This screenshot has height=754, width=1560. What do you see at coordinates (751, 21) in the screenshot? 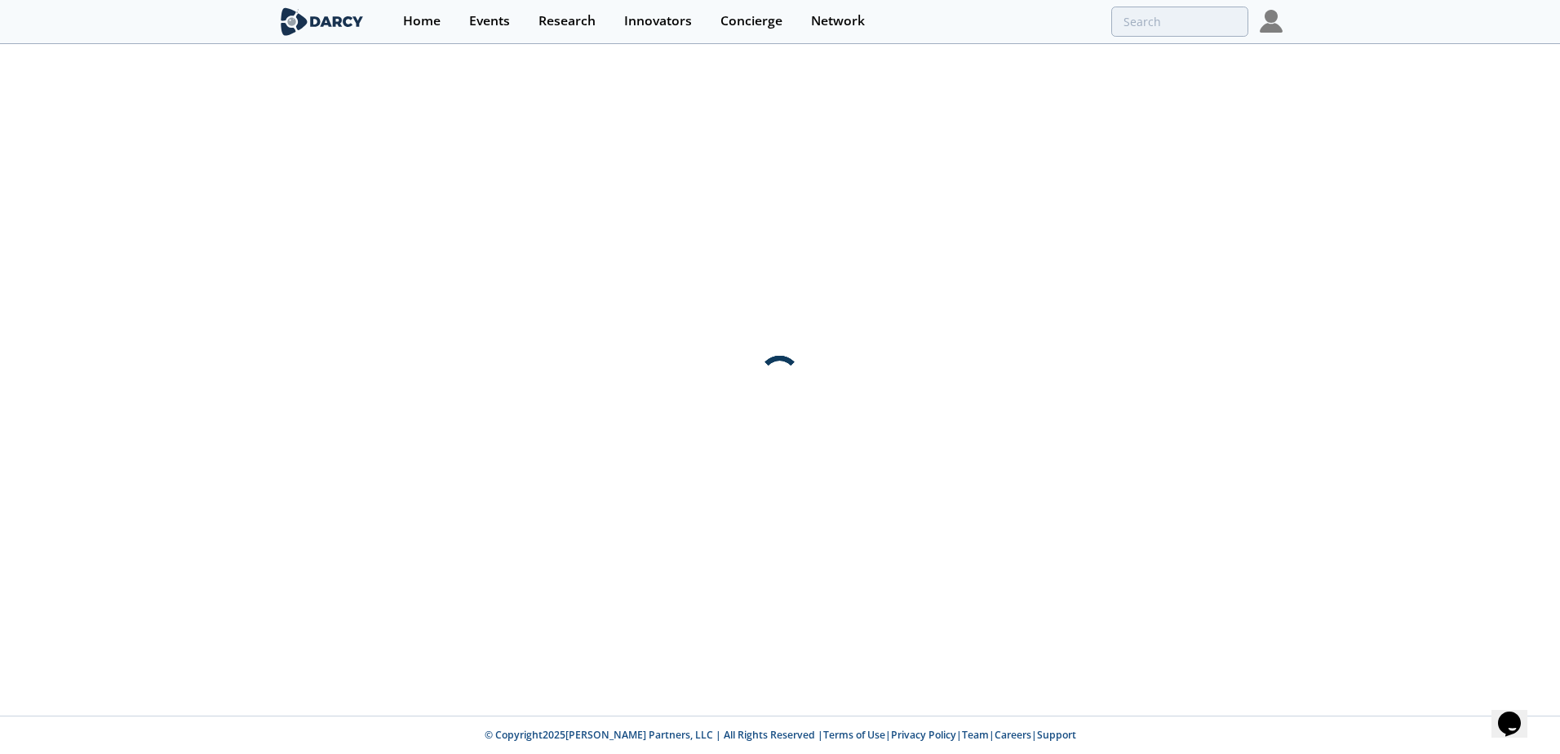
I see `div: Concierge` at bounding box center [751, 21].